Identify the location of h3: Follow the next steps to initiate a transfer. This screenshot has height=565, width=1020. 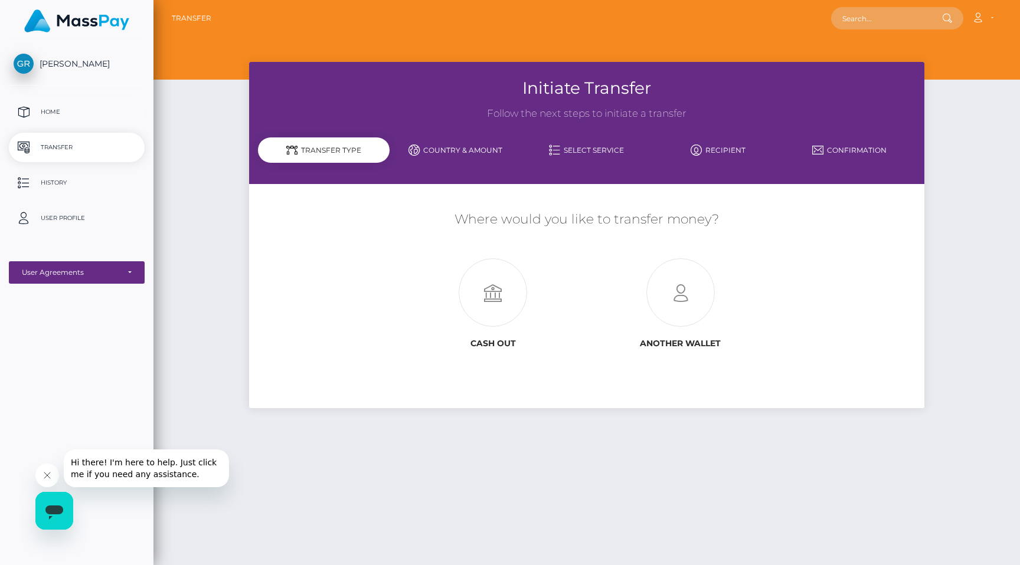
(586, 114).